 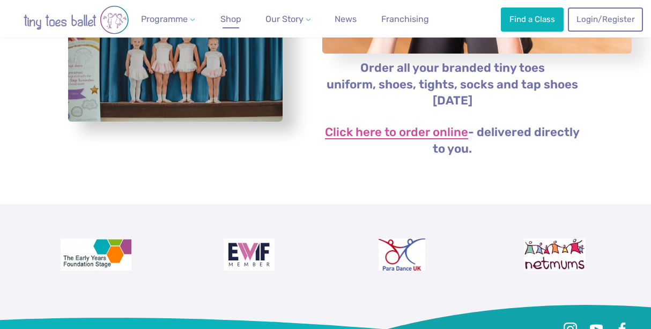 I want to click on span: Our Story, so click(x=284, y=19).